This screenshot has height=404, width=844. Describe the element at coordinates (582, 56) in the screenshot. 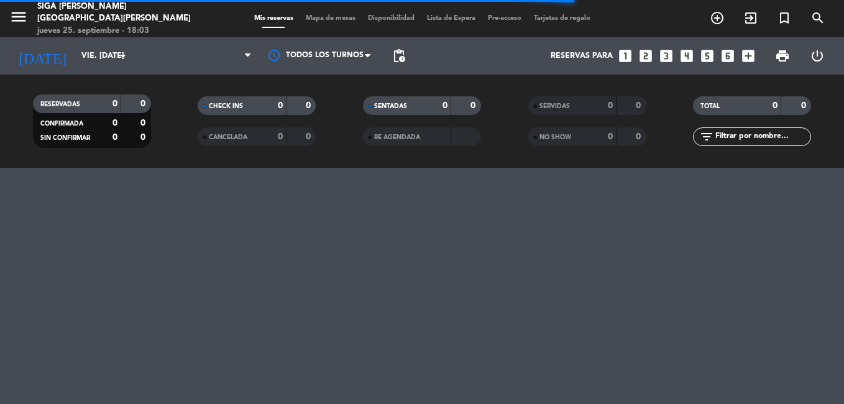

I see `span: Reservas para` at that location.